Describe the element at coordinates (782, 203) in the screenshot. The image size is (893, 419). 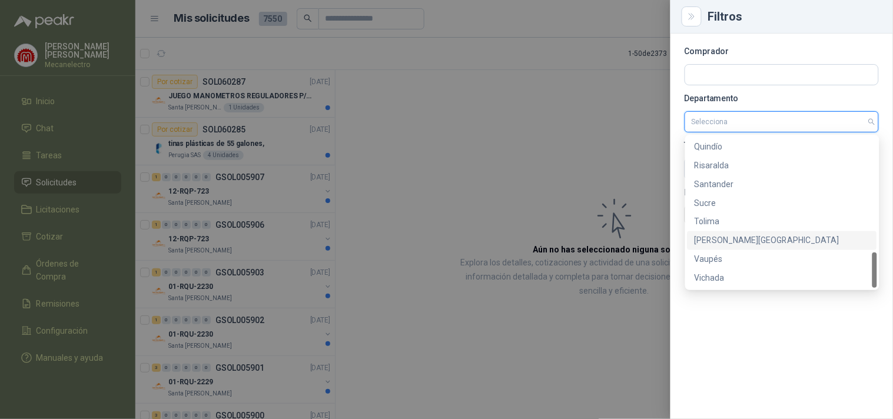
I see `div: Sucre` at that location.